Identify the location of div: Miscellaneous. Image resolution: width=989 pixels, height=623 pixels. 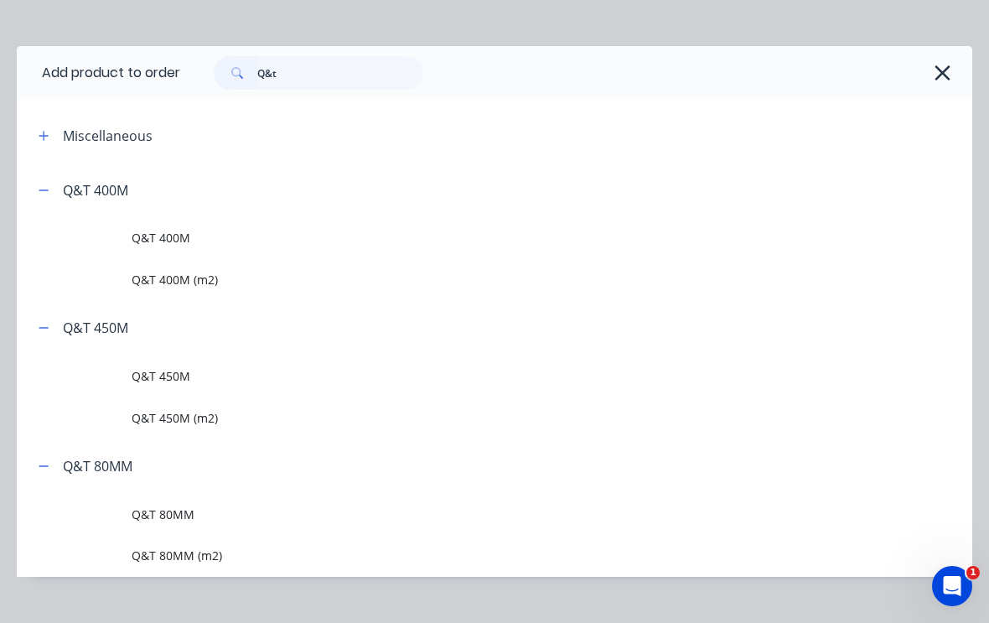
(107, 136).